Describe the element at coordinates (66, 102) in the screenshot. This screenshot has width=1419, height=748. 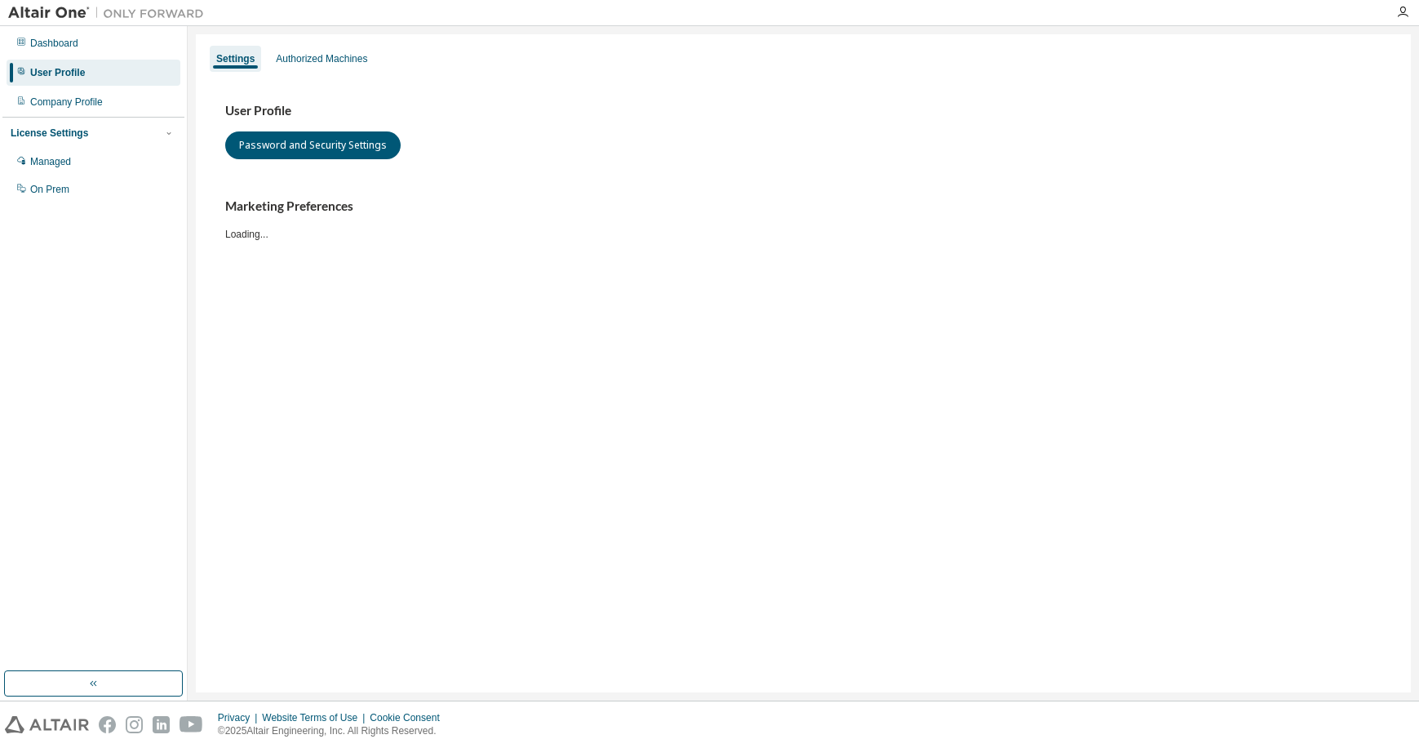
I see `div: Company Profile` at that location.